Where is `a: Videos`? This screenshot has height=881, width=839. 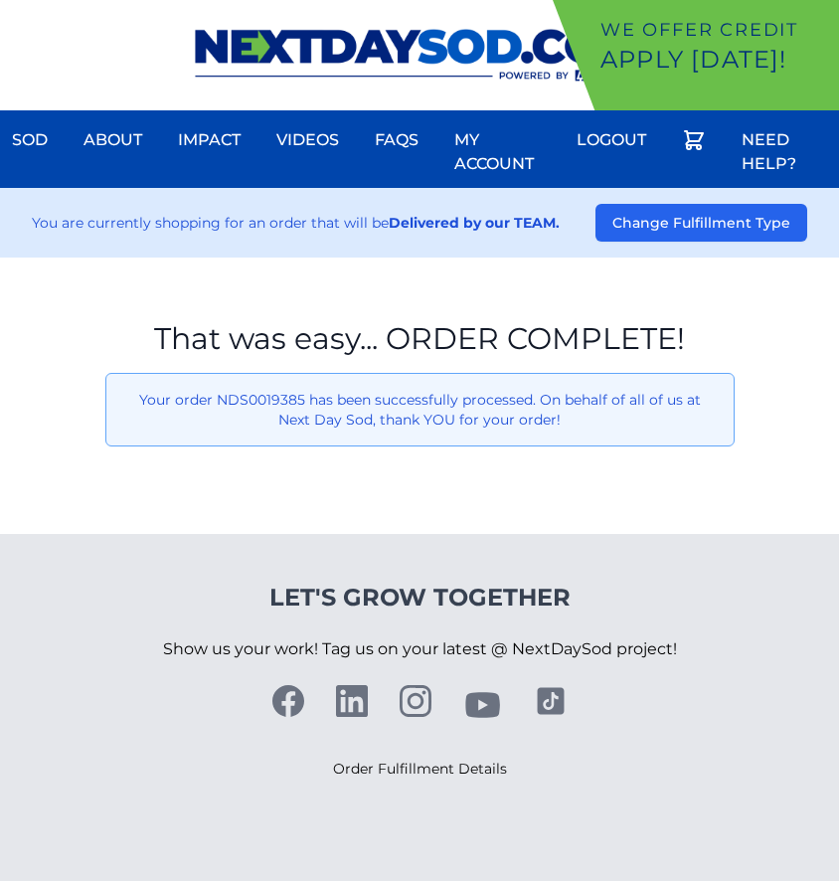 a: Videos is located at coordinates (307, 140).